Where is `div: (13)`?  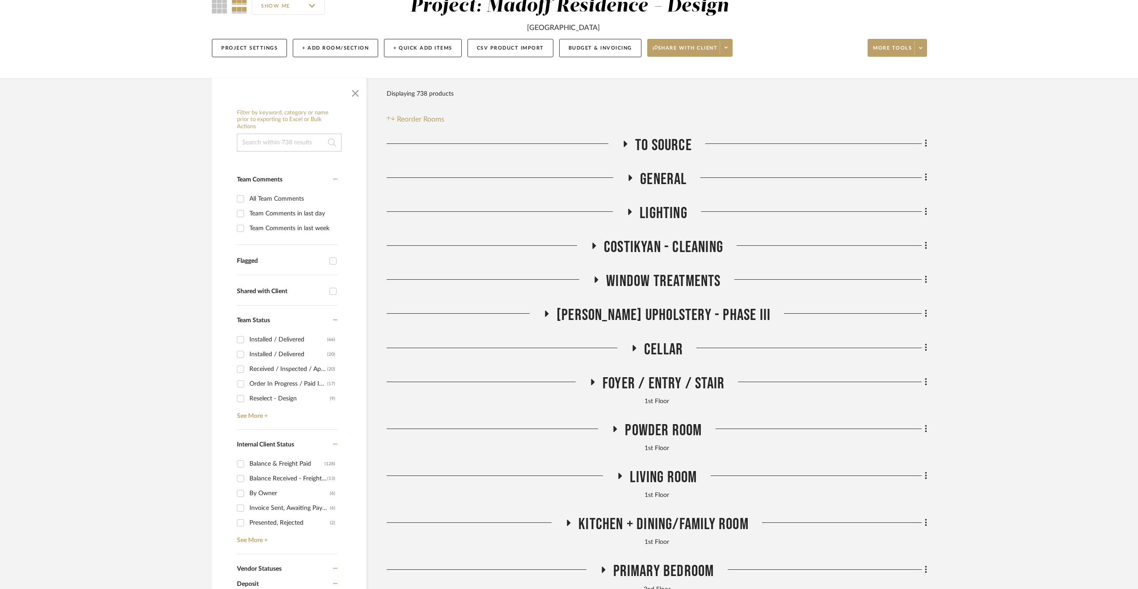
div: (13) is located at coordinates (331, 479).